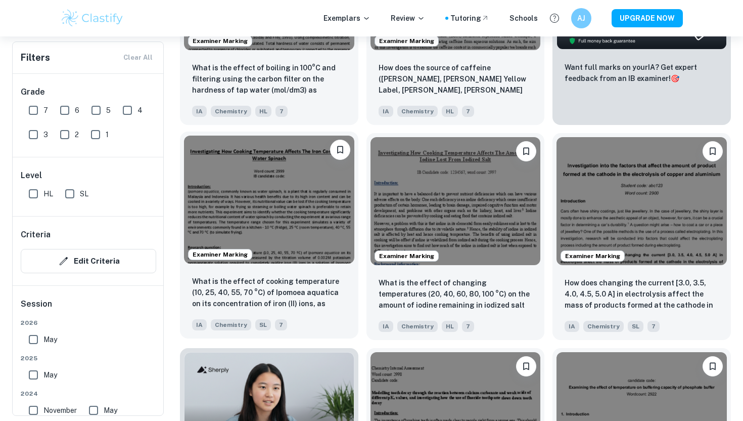 This screenshot has height=421, width=743. What do you see at coordinates (581, 18) in the screenshot?
I see `h6: AJ` at bounding box center [581, 18].